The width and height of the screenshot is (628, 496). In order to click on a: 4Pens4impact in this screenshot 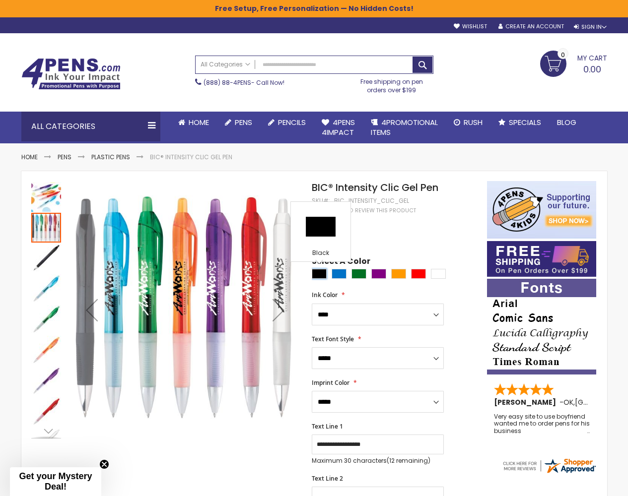, I will do `click(338, 127)`.